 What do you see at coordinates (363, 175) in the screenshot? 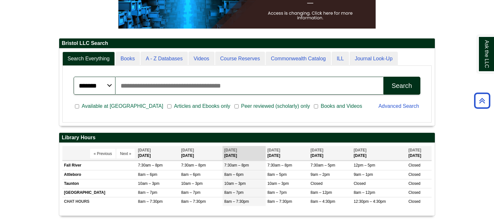
I see `span: 9am – 1pm` at bounding box center [363, 175].